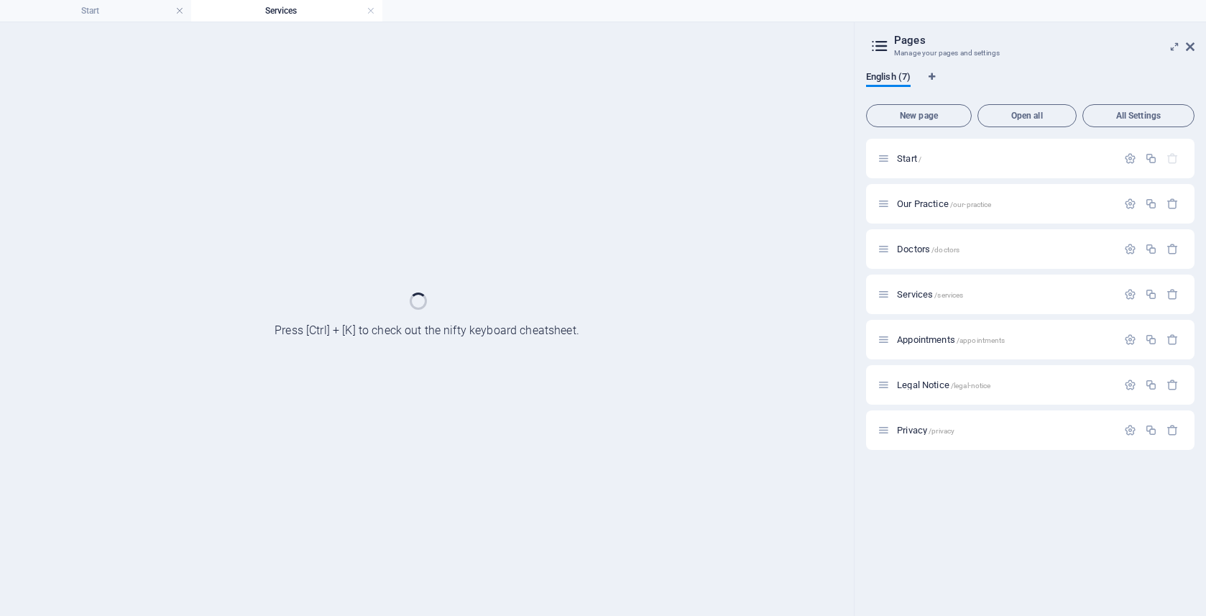 This screenshot has height=616, width=1206. Describe the element at coordinates (981, 340) in the screenshot. I see `span: /appointments` at that location.